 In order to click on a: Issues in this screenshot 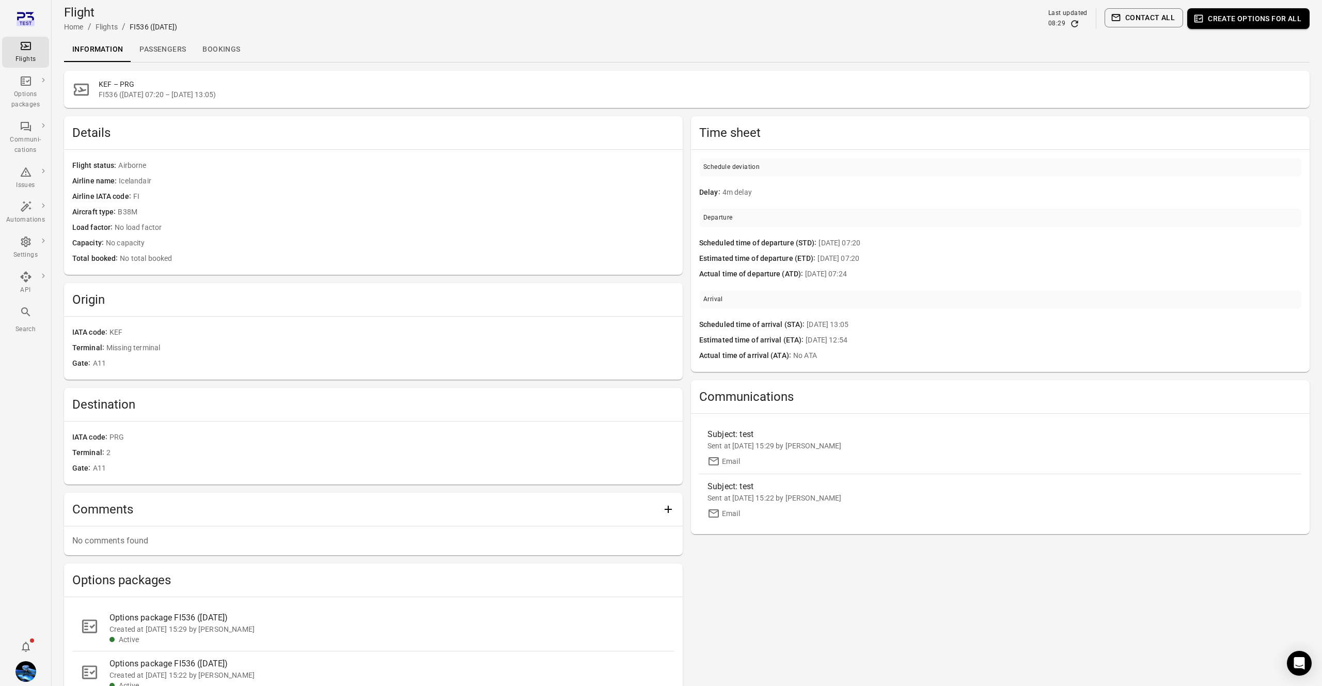, I will do `click(25, 178)`.